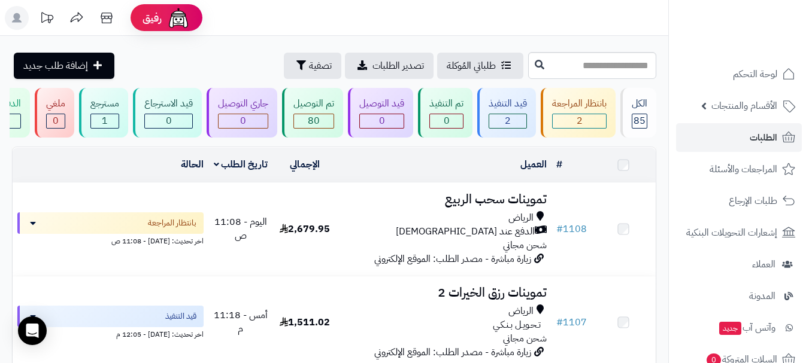  I want to click on div: قيد التنفيذ, so click(508, 104).